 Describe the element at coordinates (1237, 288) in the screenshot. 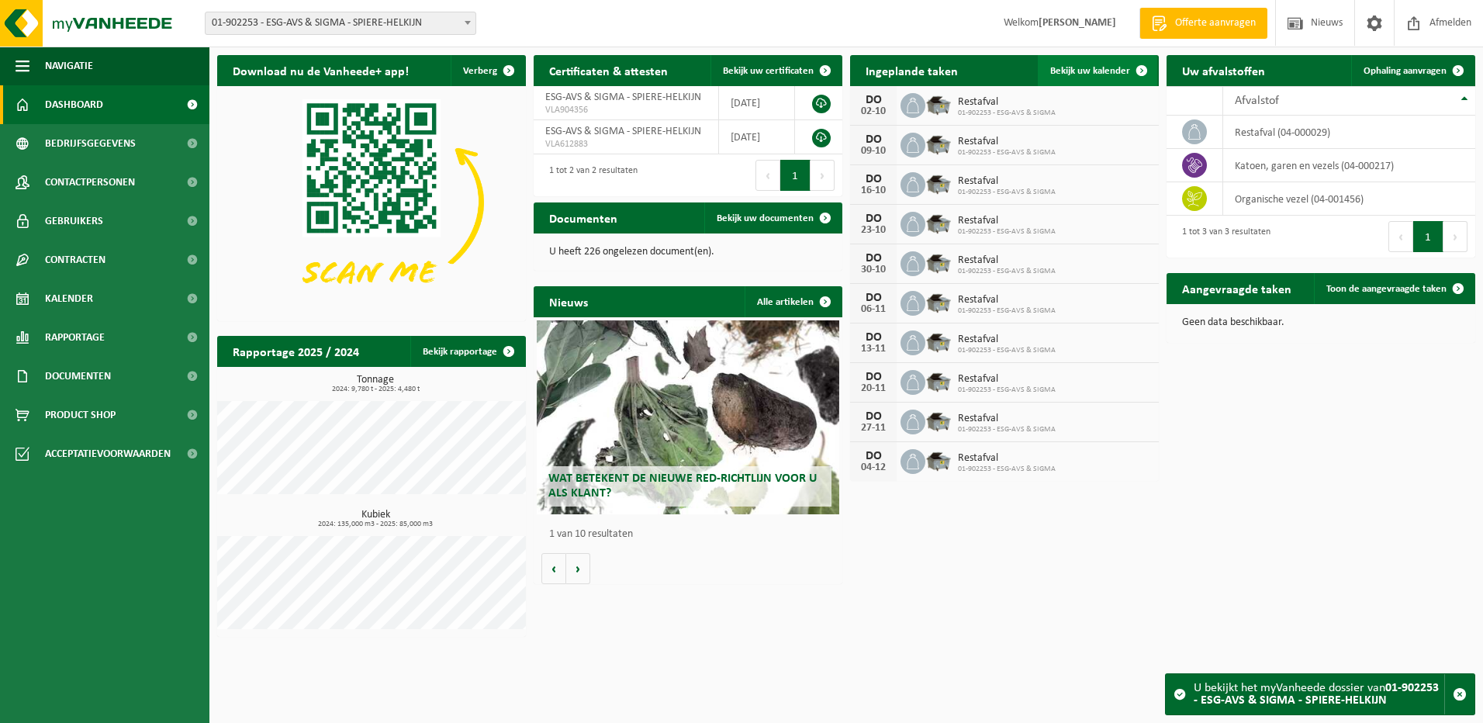

I see `h2: Aangevraagde taken` at that location.